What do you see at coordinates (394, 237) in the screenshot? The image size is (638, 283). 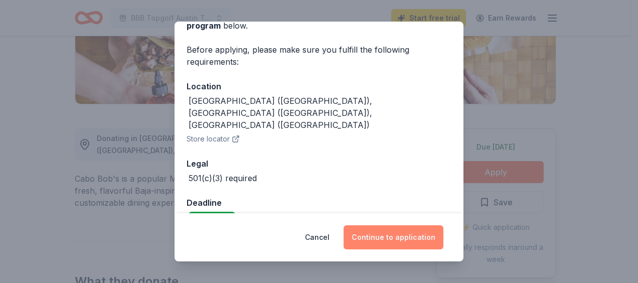 I see `button: Continue to application` at bounding box center [394, 237].